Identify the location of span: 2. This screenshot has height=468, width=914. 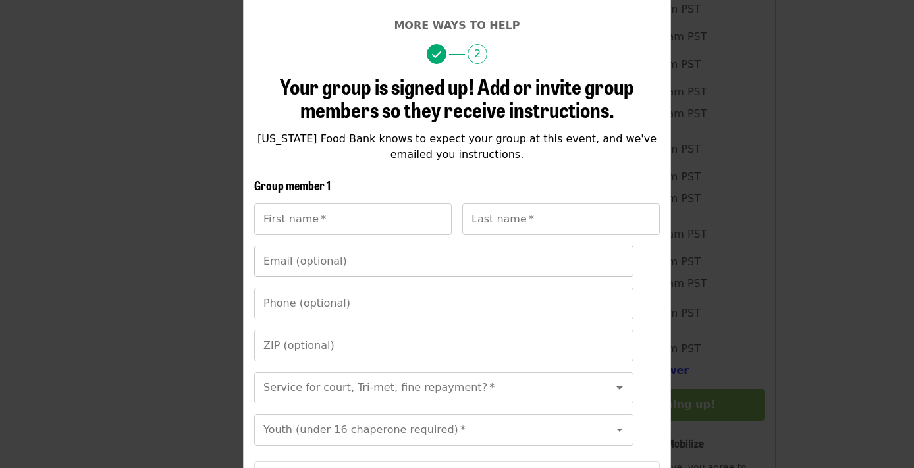
(477, 54).